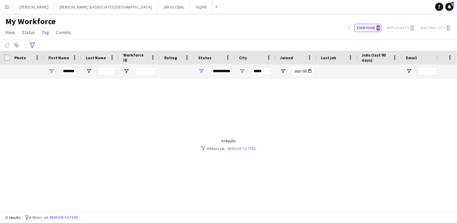 This screenshot has height=223, width=457. Describe the element at coordinates (242, 149) in the screenshot. I see `a: Remove filters` at that location.